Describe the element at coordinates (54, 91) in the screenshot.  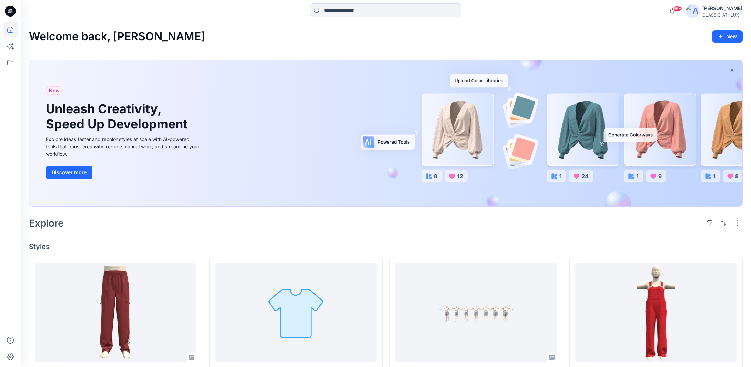
I see `span: New` at that location.